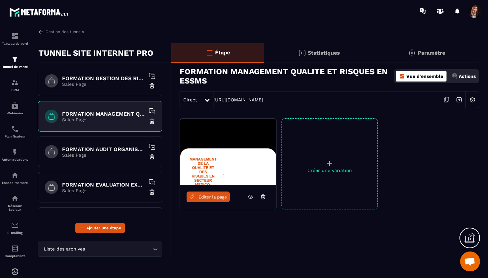  What do you see at coordinates (329, 171) in the screenshot?
I see `p: Créer une variation` at bounding box center [329, 171].